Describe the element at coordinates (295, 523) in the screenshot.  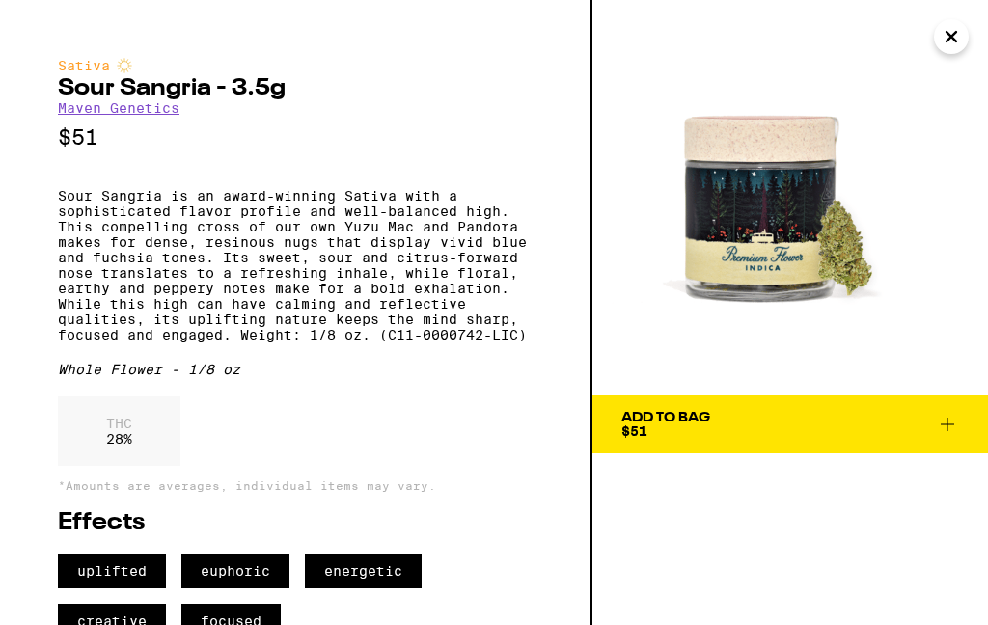
I see `h2: Effects` at that location.